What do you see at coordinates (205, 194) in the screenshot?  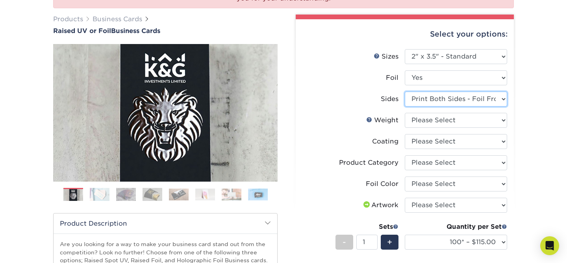 I see `img: Business Cards 06` at bounding box center [205, 194].